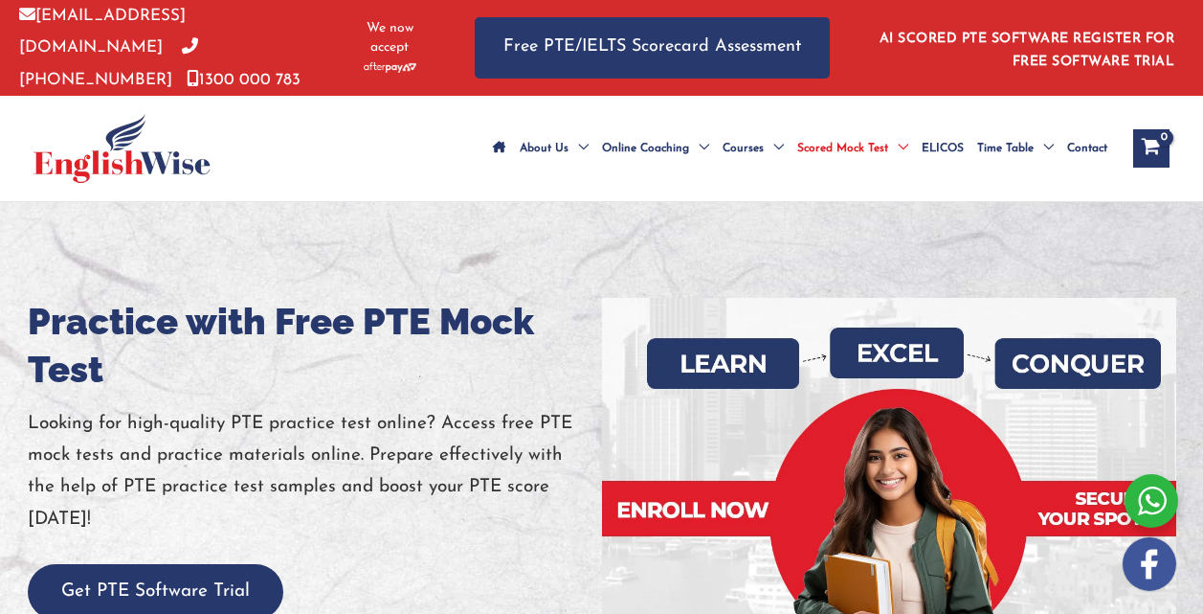 Image resolution: width=1203 pixels, height=614 pixels. Describe the element at coordinates (842, 148) in the screenshot. I see `span: Scored Mock Test` at that location.